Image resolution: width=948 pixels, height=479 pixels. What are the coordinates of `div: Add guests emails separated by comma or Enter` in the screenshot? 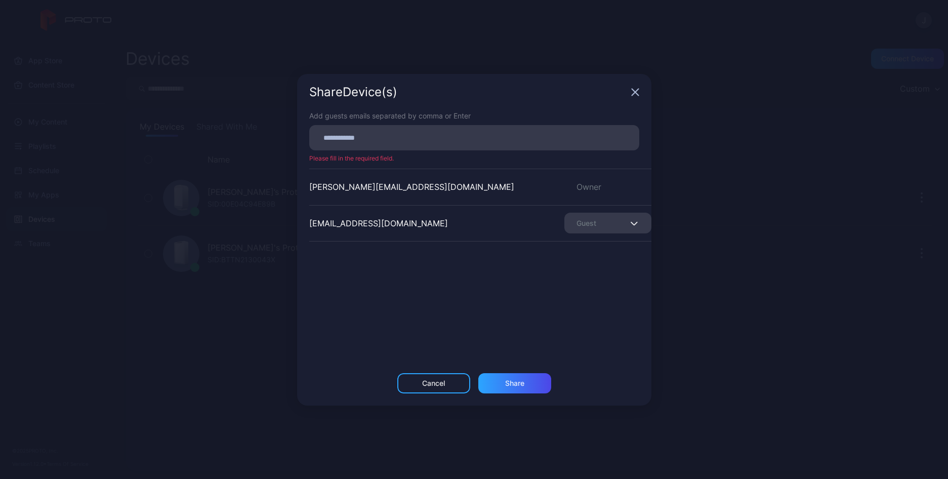 It's located at (474, 115).